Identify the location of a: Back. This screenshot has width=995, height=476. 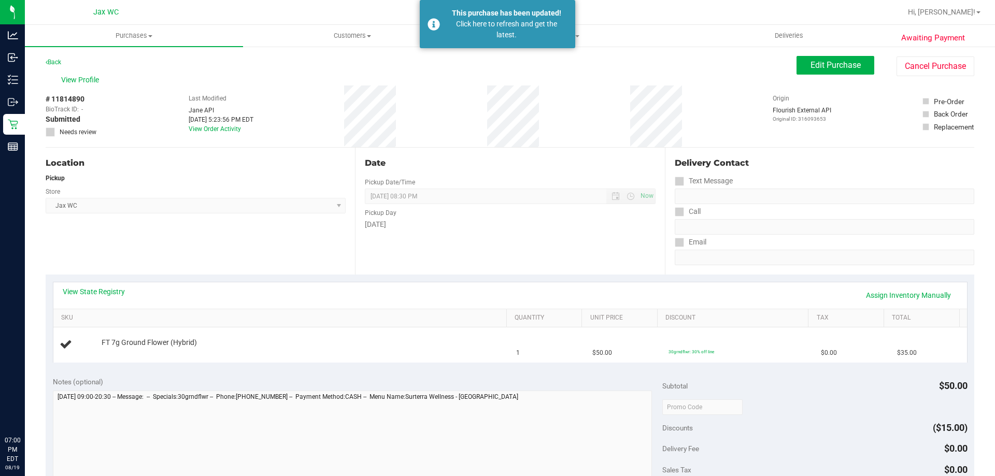
(53, 62).